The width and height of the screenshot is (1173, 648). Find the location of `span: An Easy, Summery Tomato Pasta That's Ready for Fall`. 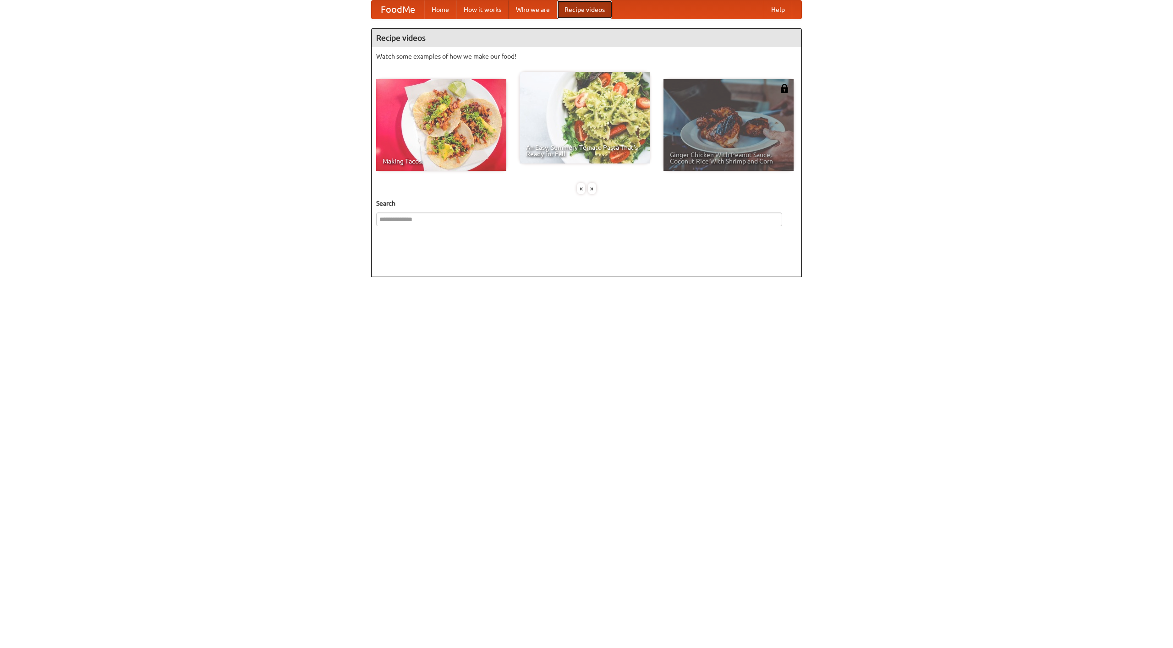

span: An Easy, Summery Tomato Pasta That's Ready for Fall is located at coordinates (585, 151).